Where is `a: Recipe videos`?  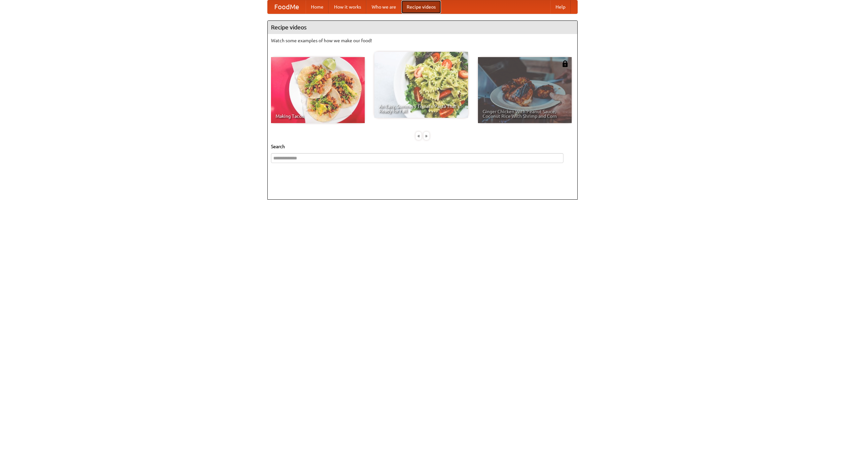
a: Recipe videos is located at coordinates (421, 7).